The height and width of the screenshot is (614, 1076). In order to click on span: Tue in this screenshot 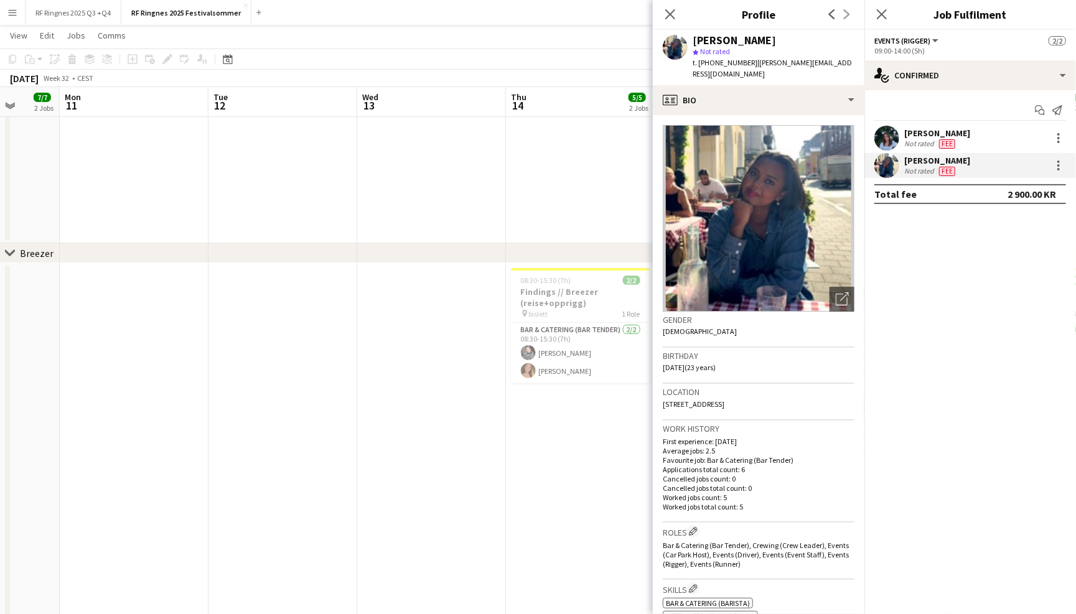, I will do `click(220, 97)`.